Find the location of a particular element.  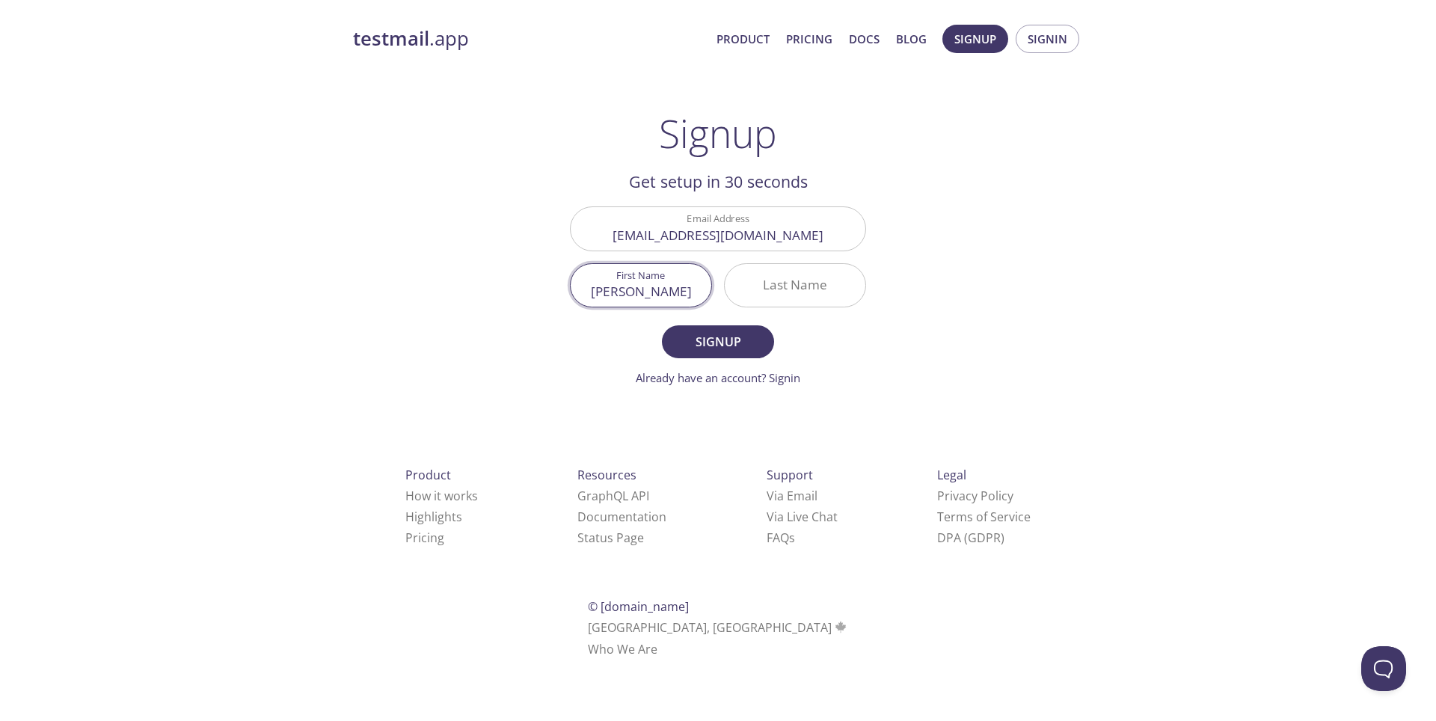

a: Via Email is located at coordinates (792, 496).